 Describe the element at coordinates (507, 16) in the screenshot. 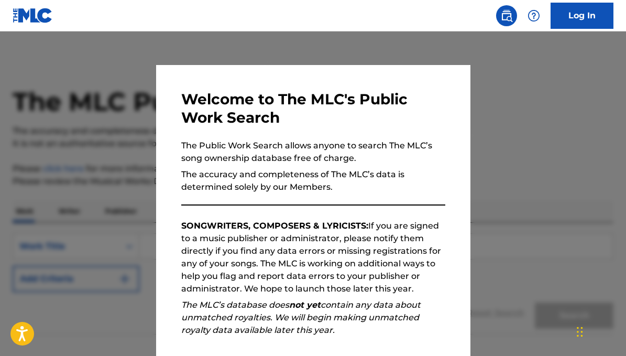

I see `img: search` at that location.